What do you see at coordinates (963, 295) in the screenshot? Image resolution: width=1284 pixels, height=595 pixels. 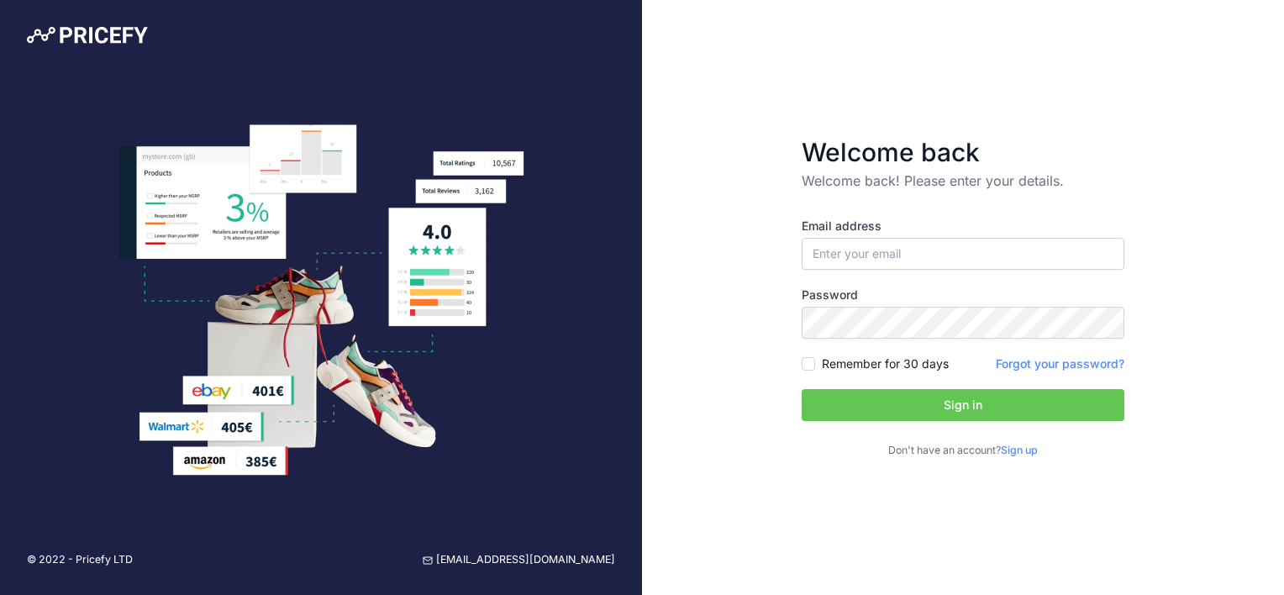 I see `label: Password` at bounding box center [963, 295].